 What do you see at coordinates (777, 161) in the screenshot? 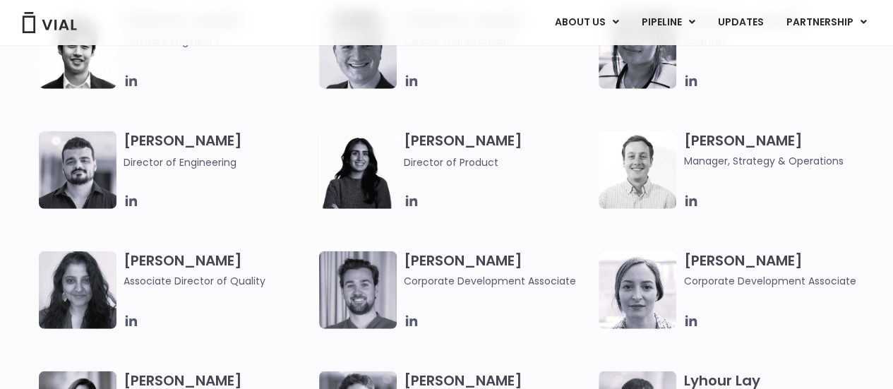
I see `span: Manager, Strategy & Operations` at bounding box center [777, 161].